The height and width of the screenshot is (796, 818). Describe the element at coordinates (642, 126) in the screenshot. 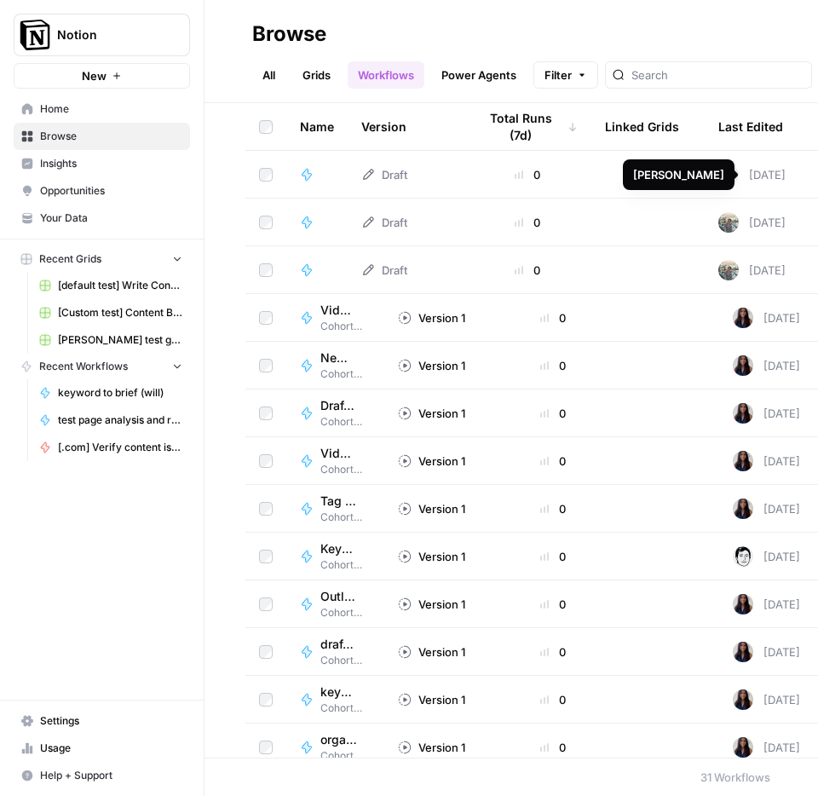

I see `div: Linked Grids` at that location.